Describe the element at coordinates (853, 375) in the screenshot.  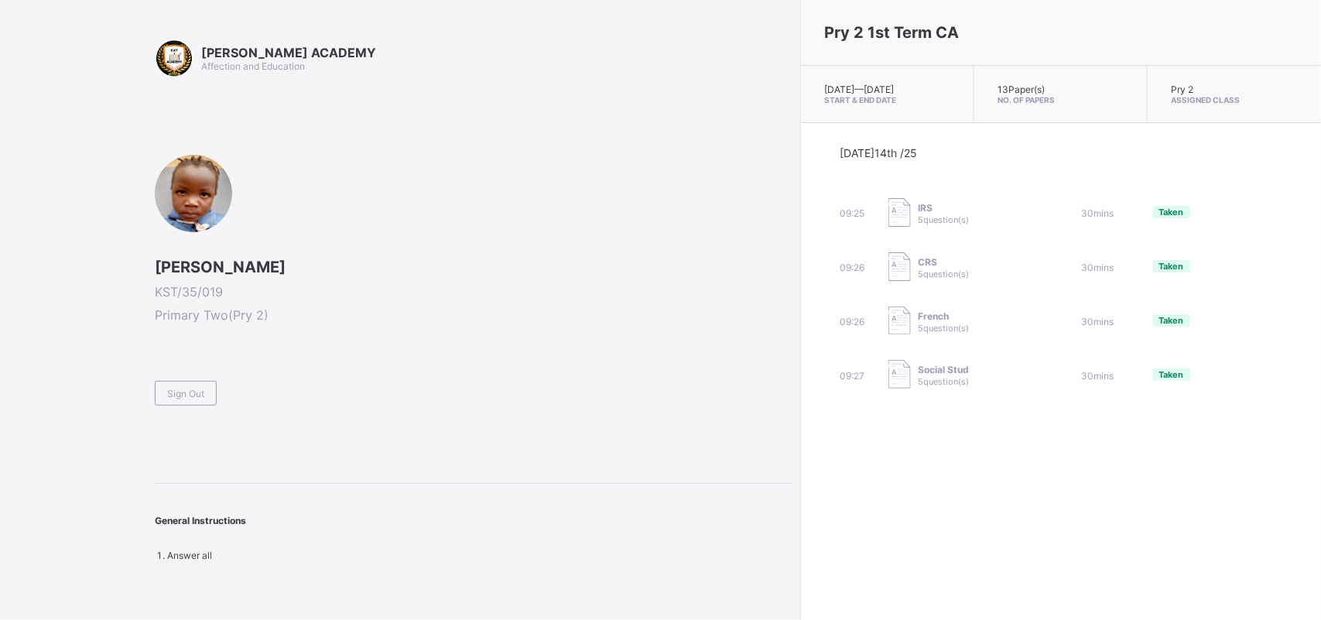
I see `span: 09:27` at that location.